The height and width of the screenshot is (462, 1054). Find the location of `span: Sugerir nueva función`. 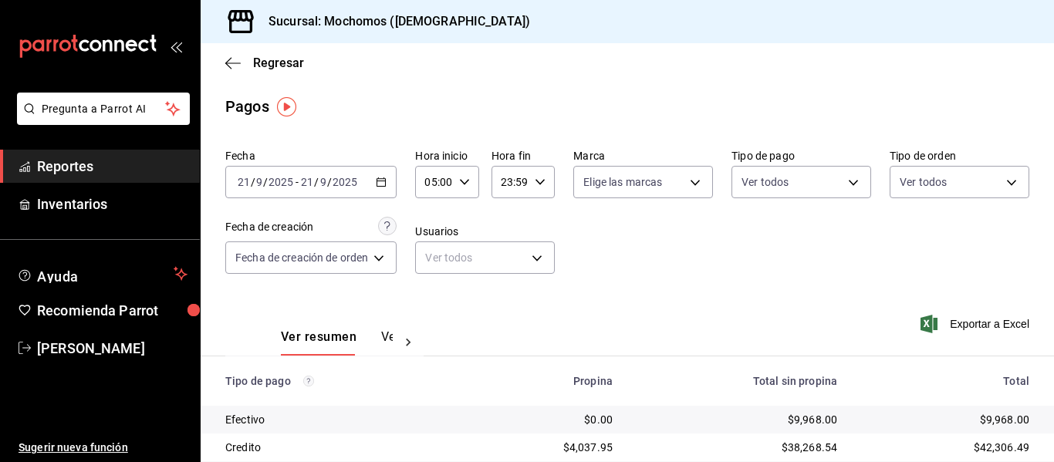

span: Sugerir nueva función is located at coordinates (103, 448).